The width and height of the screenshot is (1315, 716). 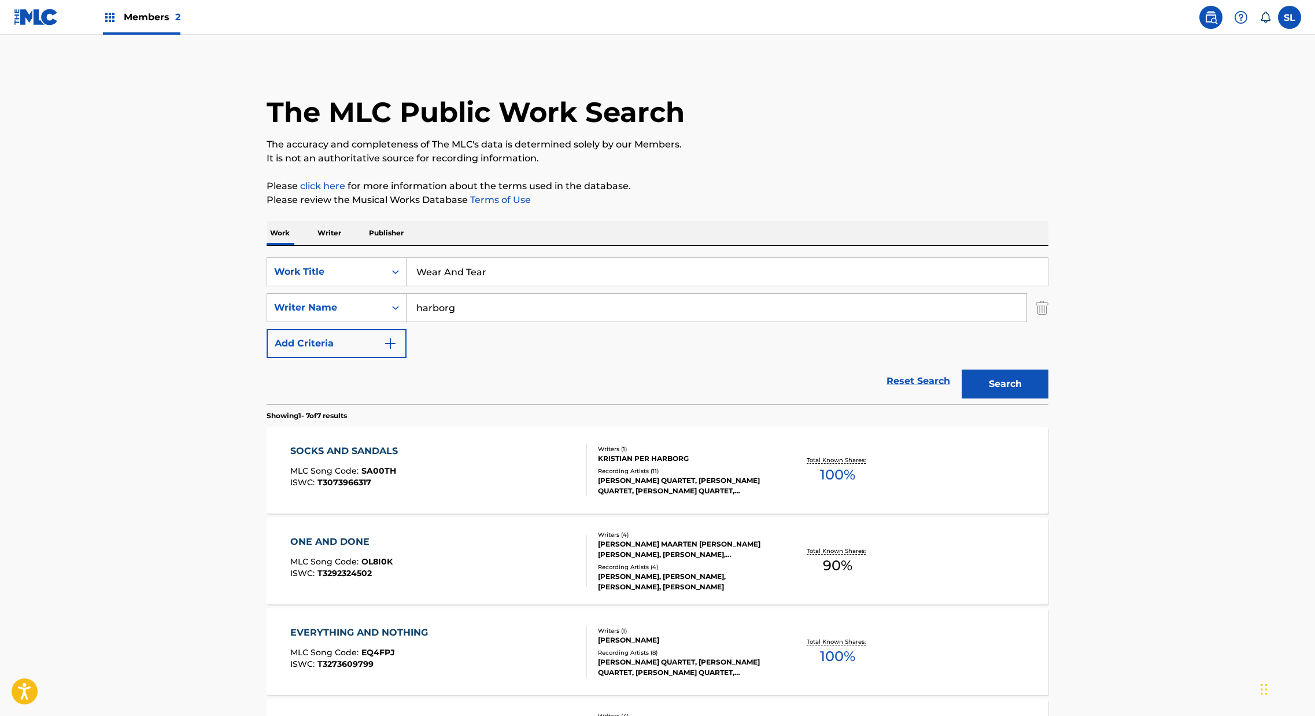 What do you see at coordinates (377, 561) in the screenshot?
I see `span: OL8I0K` at bounding box center [377, 561].